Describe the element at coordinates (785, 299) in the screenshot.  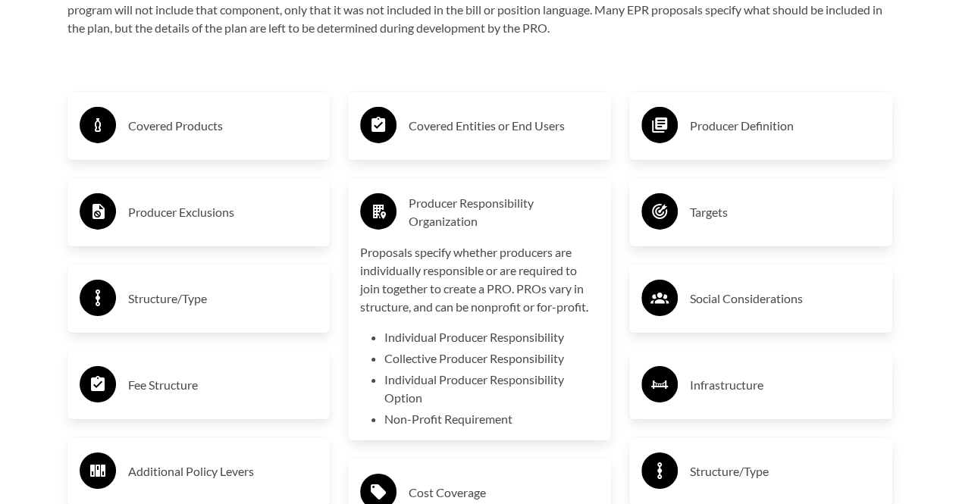
I see `h3: Social Considerations` at that location.